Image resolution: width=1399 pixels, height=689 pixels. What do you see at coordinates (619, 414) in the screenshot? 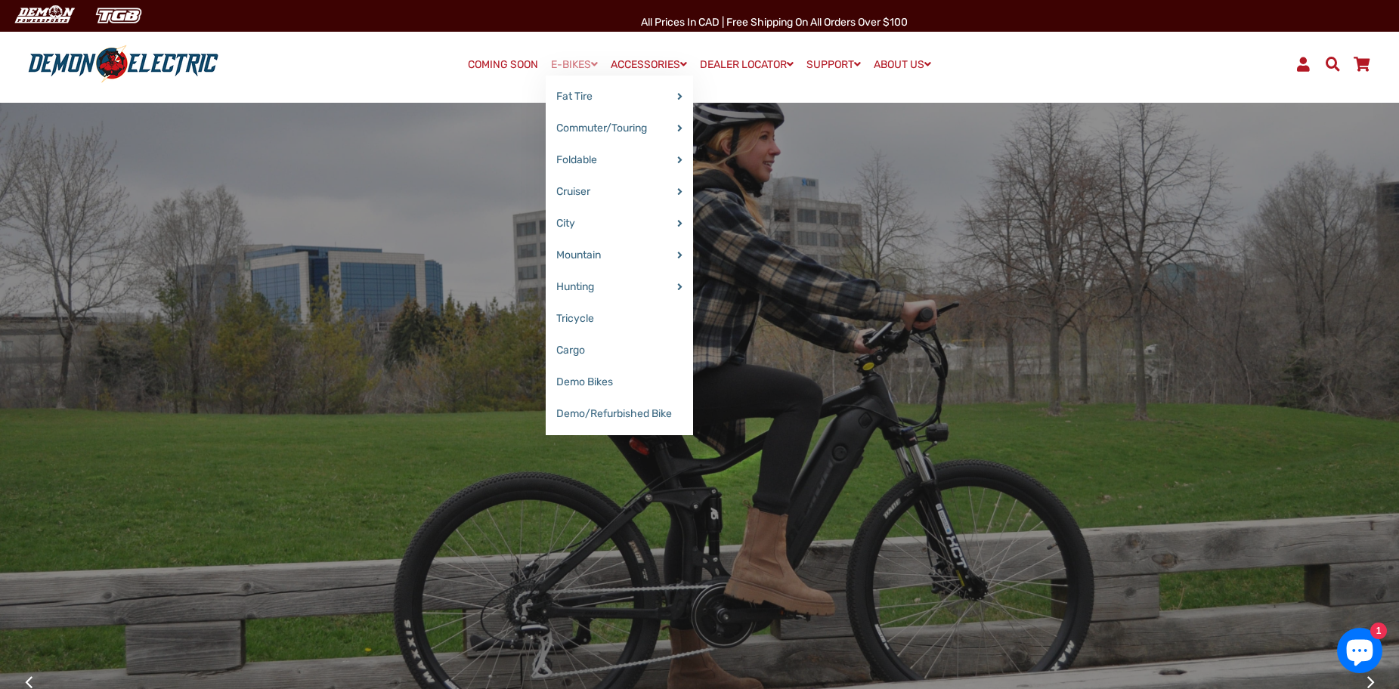
I see `a: Demo/Refurbished Bike` at bounding box center [619, 414].